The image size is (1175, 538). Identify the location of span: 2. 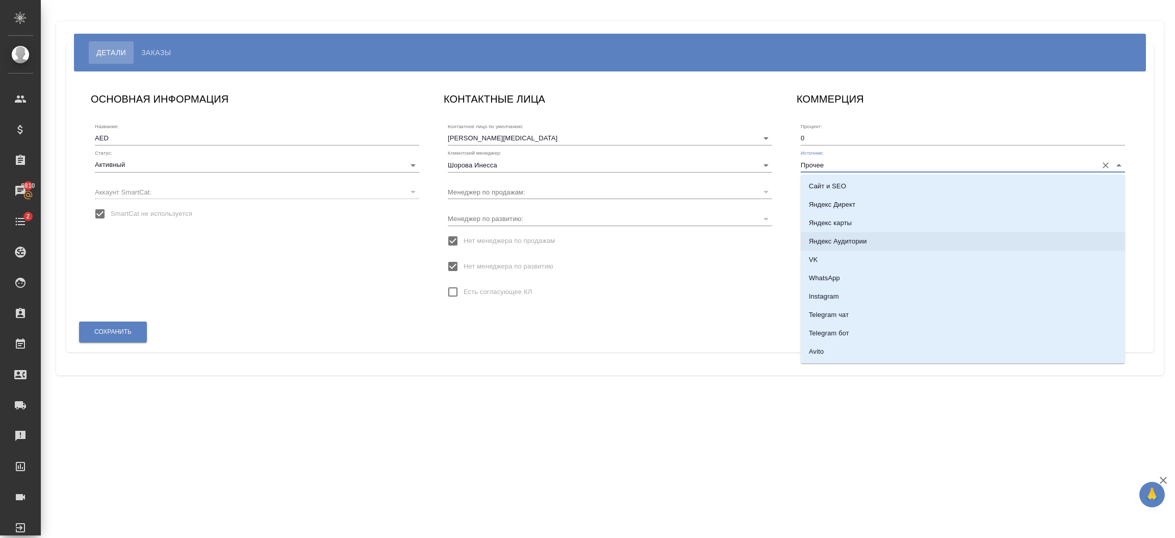
(28, 216).